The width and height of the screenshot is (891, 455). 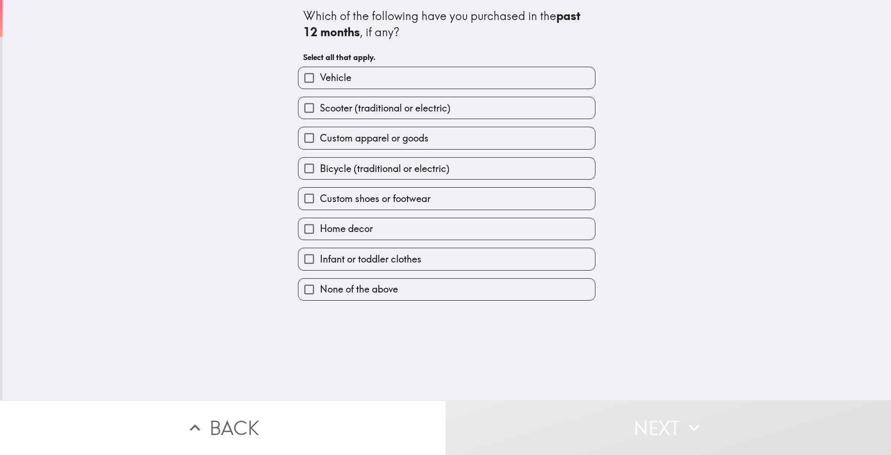 What do you see at coordinates (443, 24) in the screenshot?
I see `b: past 12 months` at bounding box center [443, 24].